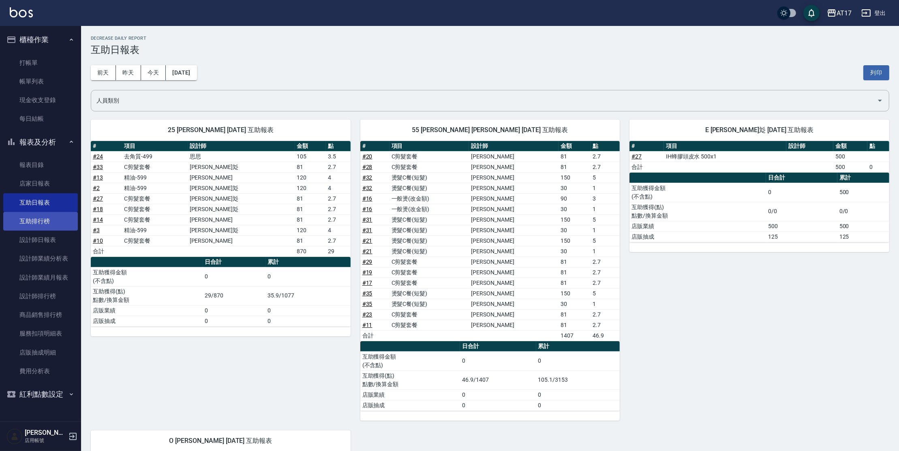  Describe the element at coordinates (41, 100) in the screenshot. I see `a: 現金收支登錄` at that location.